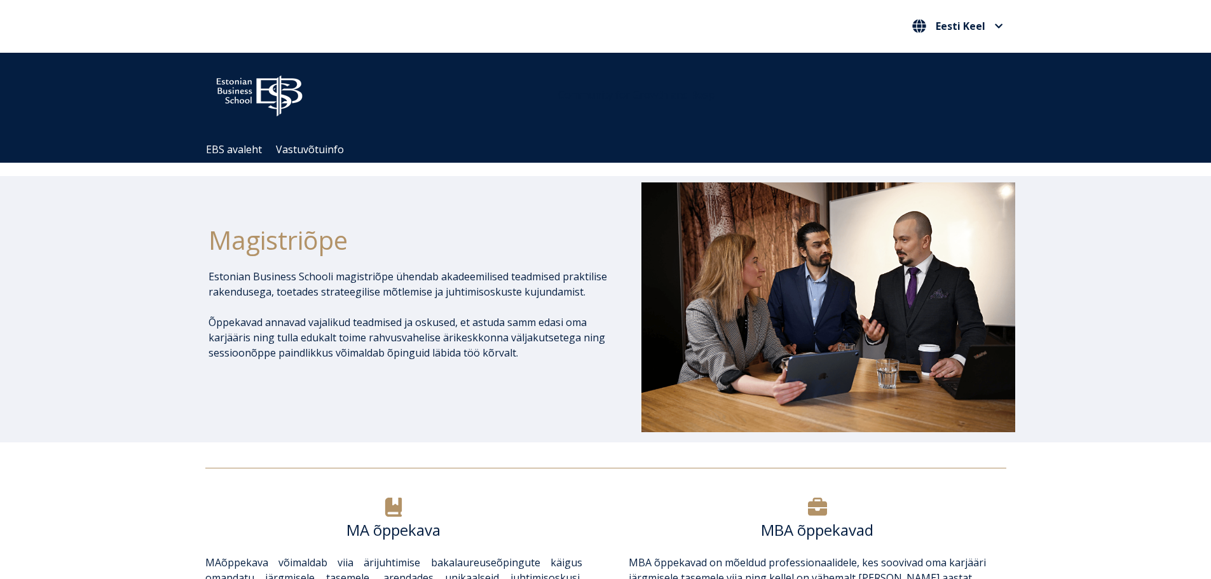 The image size is (1211, 579). Describe the element at coordinates (957, 26) in the screenshot. I see `button: Eesti Keel` at that location.